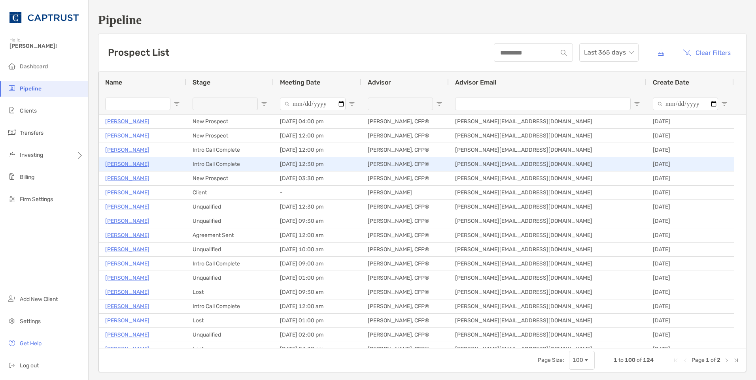 This screenshot has height=380, width=756. Describe the element at coordinates (621, 360) in the screenshot. I see `span: to` at that location.